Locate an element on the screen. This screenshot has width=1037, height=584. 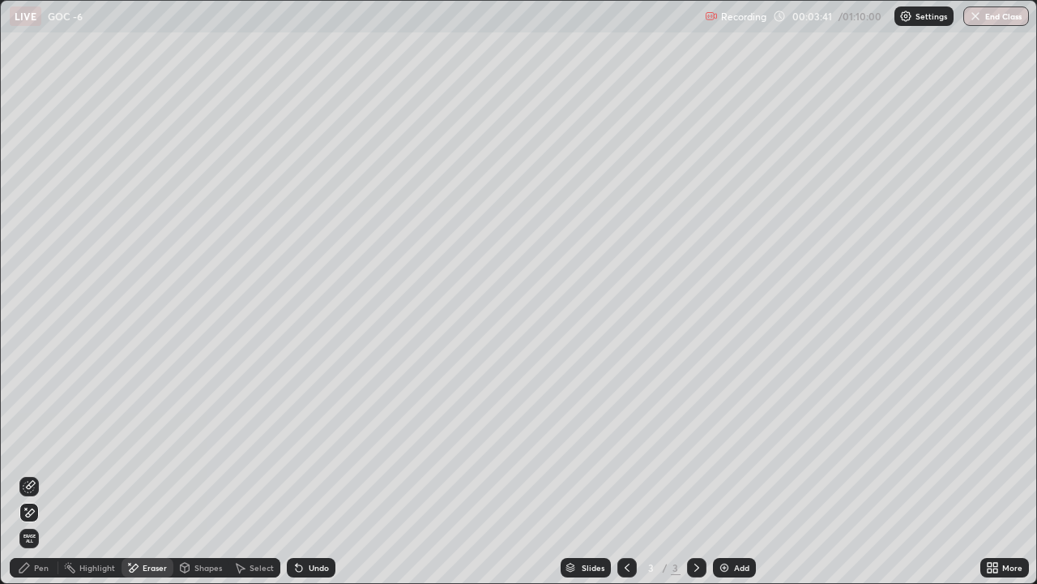
div: Highlight is located at coordinates (97, 567).